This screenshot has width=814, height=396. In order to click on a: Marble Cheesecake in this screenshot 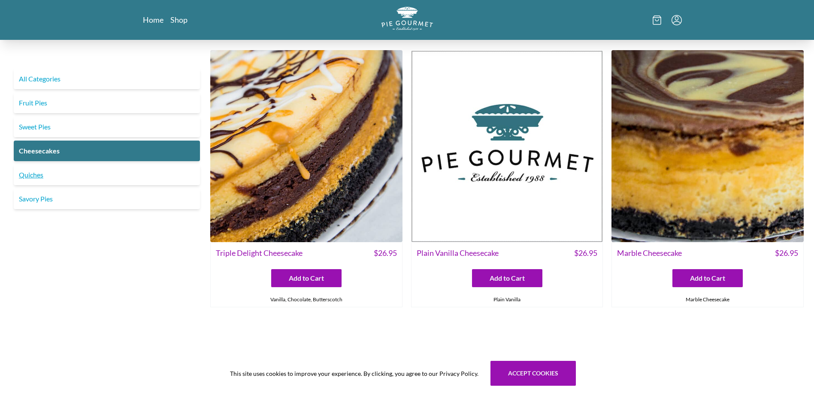, I will do `click(707, 146)`.